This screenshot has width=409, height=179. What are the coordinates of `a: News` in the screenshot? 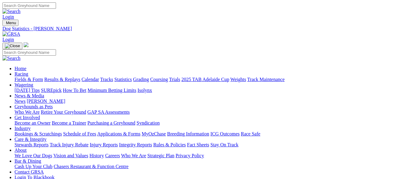 It's located at (20, 101).